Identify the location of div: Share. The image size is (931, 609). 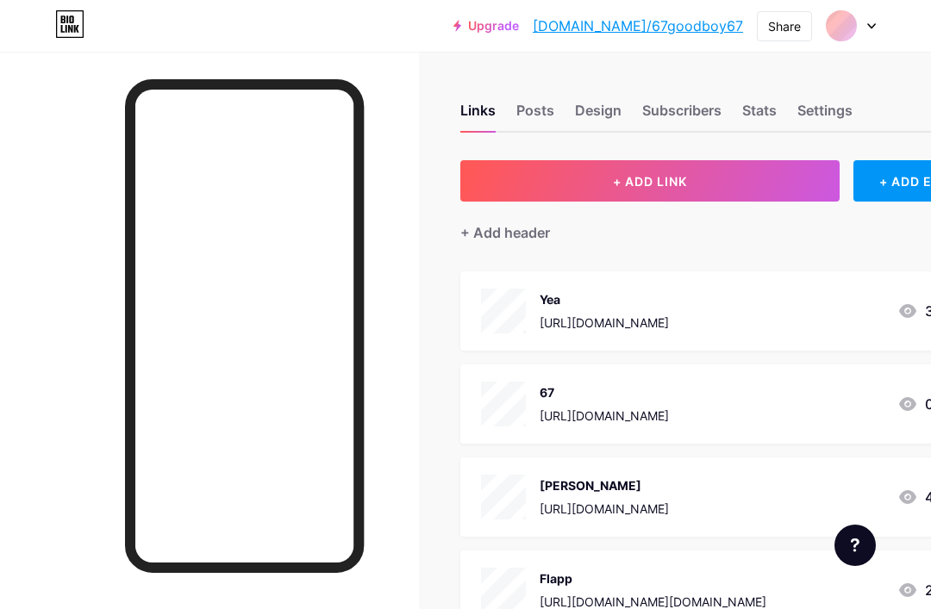
(784, 26).